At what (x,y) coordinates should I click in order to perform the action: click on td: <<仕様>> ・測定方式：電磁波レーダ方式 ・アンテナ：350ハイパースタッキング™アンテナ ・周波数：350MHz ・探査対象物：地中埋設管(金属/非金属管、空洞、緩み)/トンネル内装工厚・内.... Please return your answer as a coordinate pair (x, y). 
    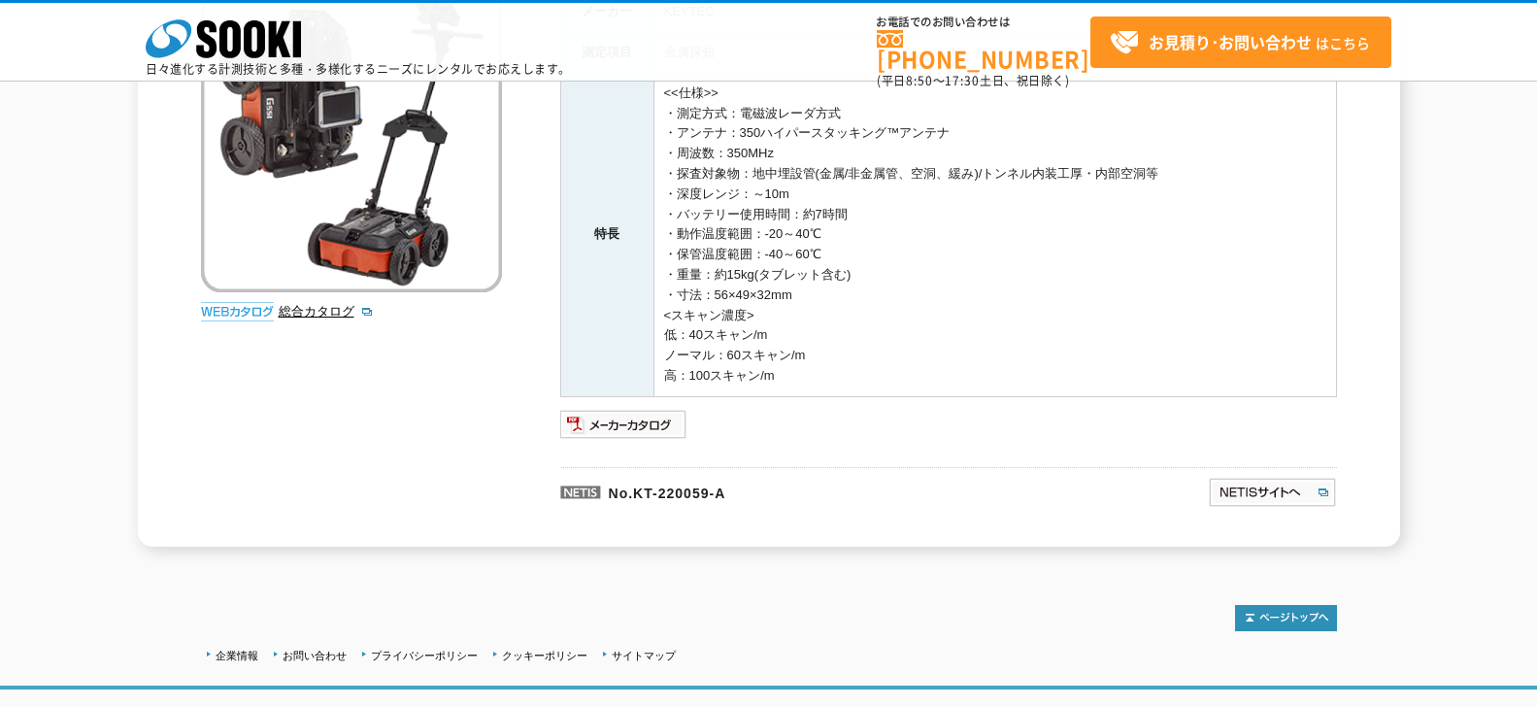
    Looking at the image, I should click on (994, 234).